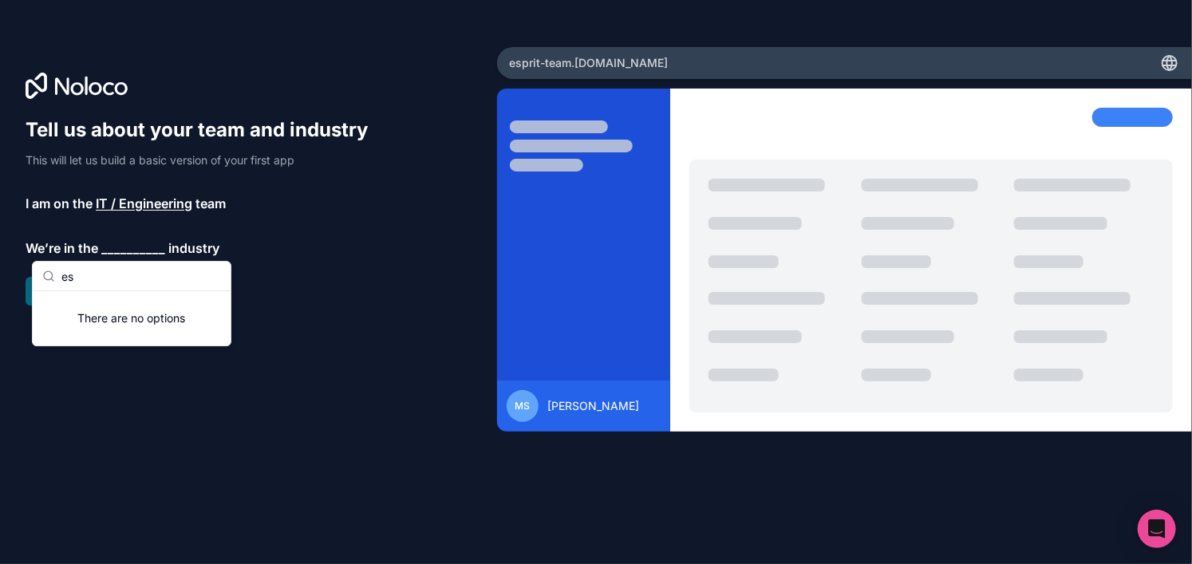 Image resolution: width=1192 pixels, height=564 pixels. What do you see at coordinates (522, 406) in the screenshot?
I see `span: mS` at bounding box center [522, 406].